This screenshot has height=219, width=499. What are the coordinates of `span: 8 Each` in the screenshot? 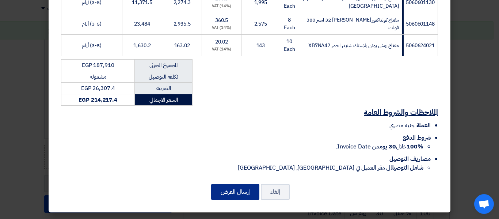 It's located at (289, 24).